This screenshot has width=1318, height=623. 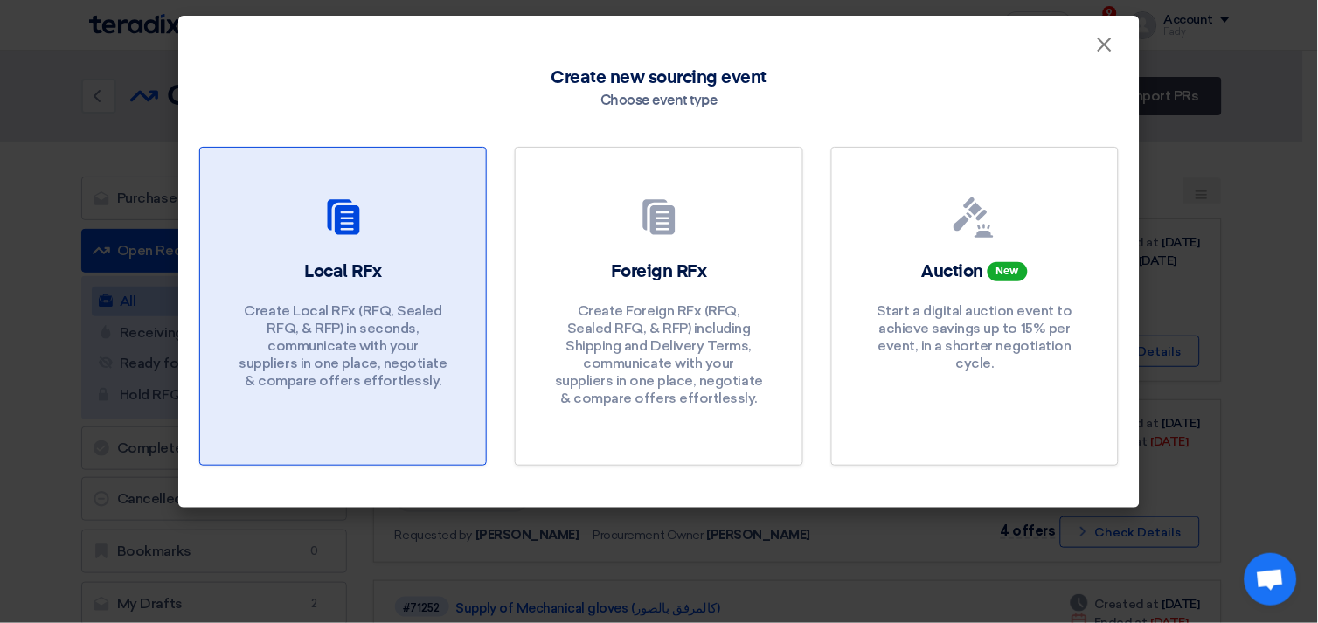 What do you see at coordinates (1271, 580) in the screenshot?
I see `div: Open chat` at bounding box center [1271, 580].